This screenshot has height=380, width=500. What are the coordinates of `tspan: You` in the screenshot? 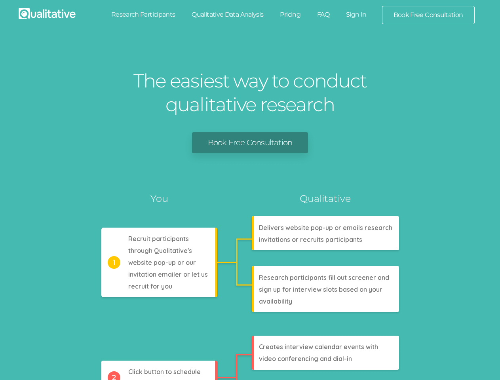 It's located at (159, 198).